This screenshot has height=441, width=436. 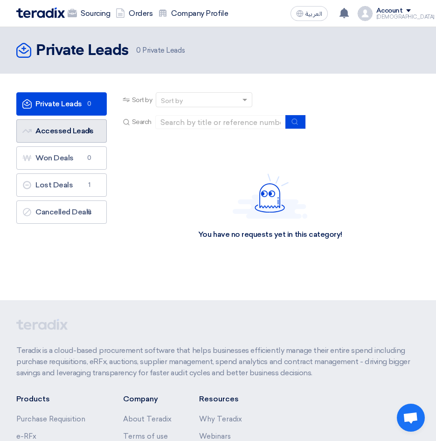 What do you see at coordinates (142, 100) in the screenshot?
I see `span: Sort by` at bounding box center [142, 100].